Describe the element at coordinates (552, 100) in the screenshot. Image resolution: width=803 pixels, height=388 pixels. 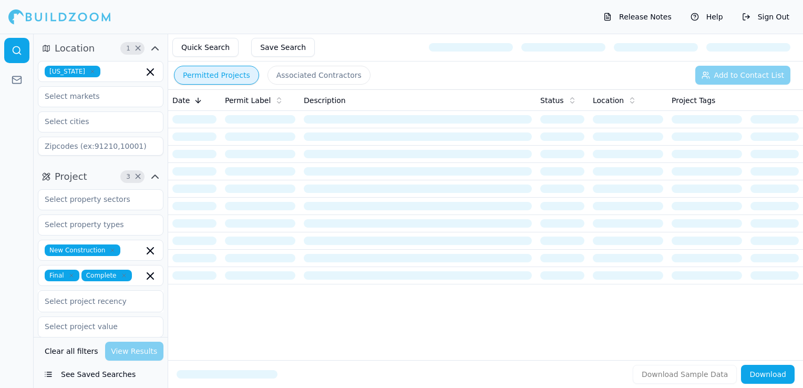
I see `span: Status` at that location.